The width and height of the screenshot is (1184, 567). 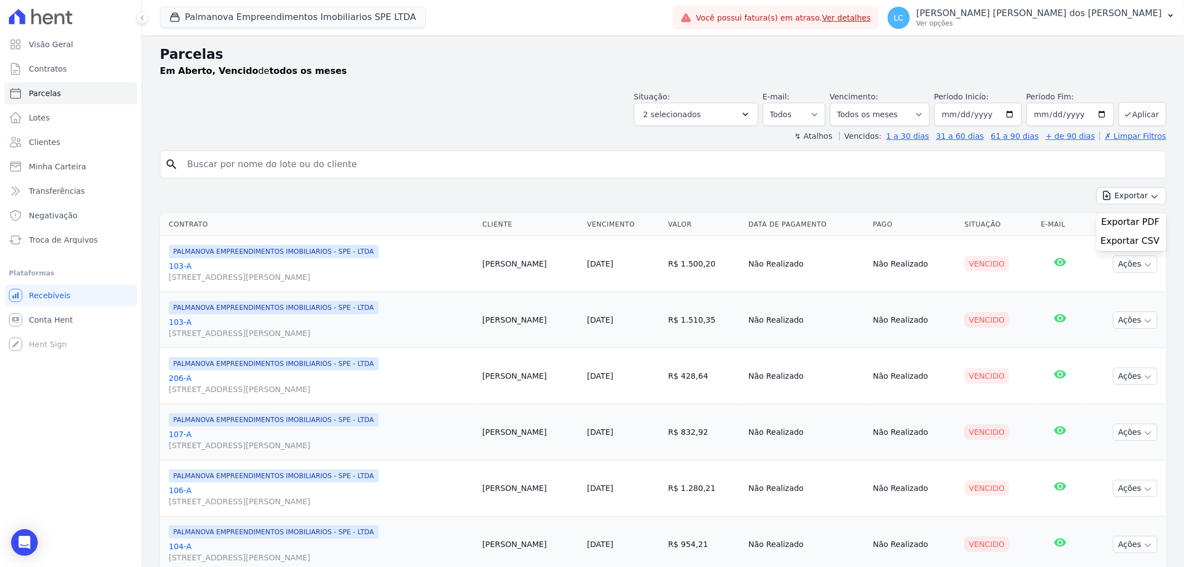 I want to click on a: Transferências, so click(x=70, y=191).